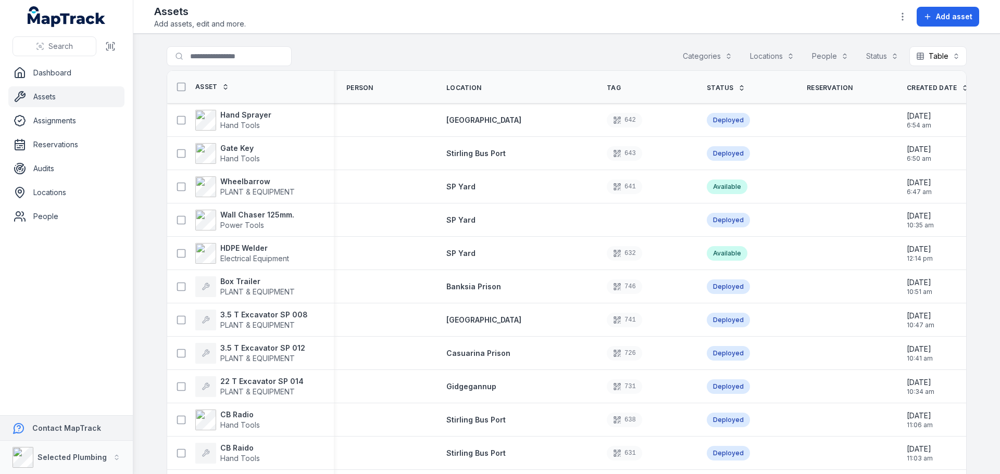 The height and width of the screenshot is (474, 1000). Describe the element at coordinates (920, 359) in the screenshot. I see `span: 10:41 am` at that location.